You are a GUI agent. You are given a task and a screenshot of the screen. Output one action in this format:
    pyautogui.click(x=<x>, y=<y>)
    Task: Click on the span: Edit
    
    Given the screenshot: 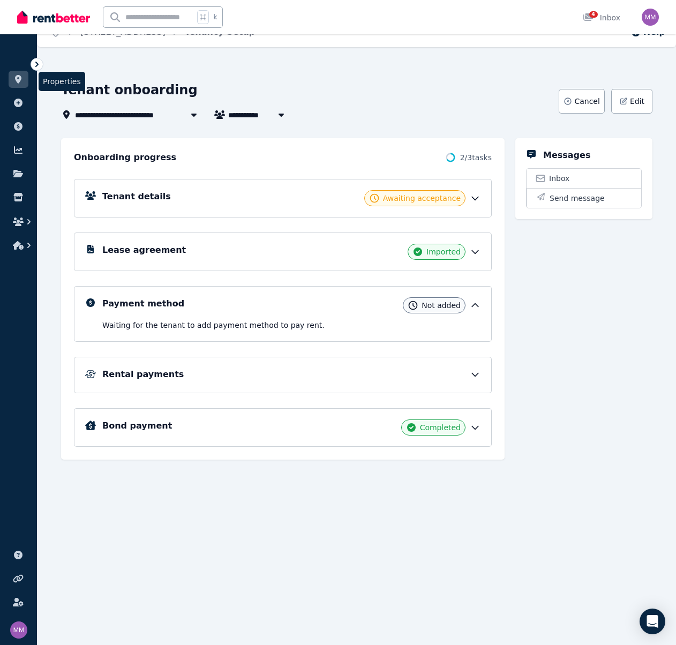 What is the action you would take?
    pyautogui.click(x=637, y=101)
    